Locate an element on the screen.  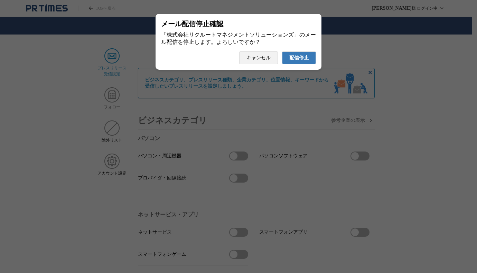
span: キャンセル is located at coordinates (258, 58).